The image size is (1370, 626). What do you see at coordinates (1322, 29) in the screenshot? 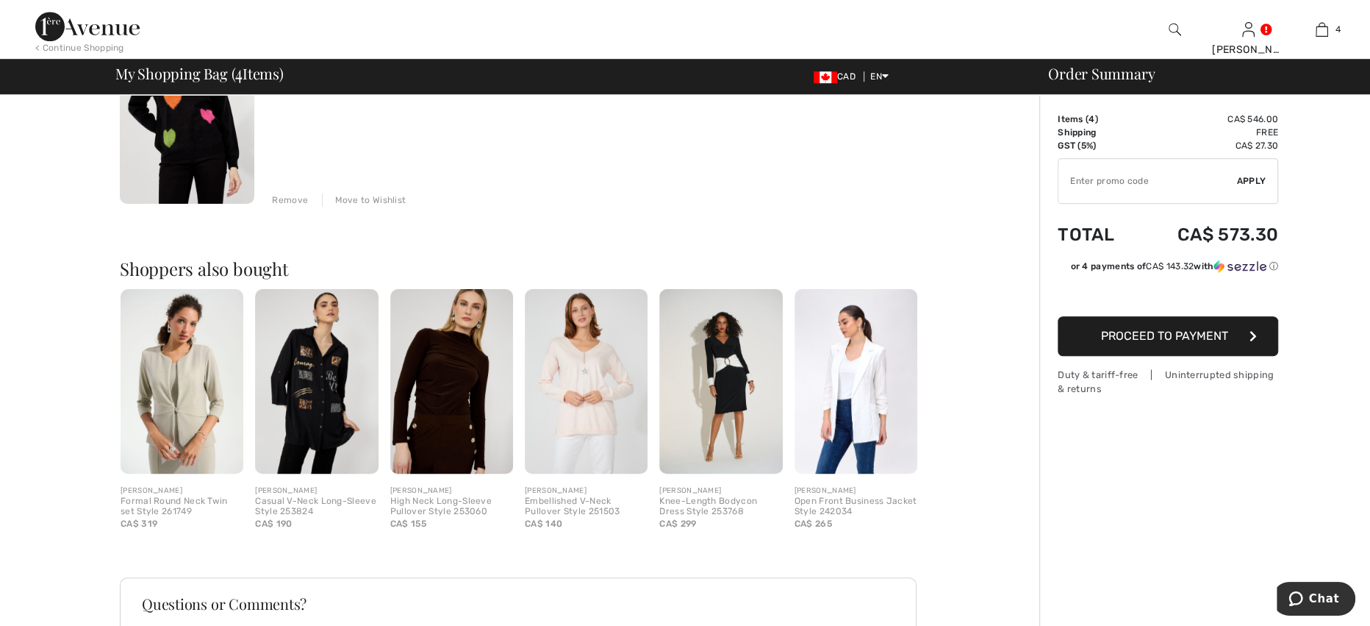
I see `a: 4` at bounding box center [1322, 29].